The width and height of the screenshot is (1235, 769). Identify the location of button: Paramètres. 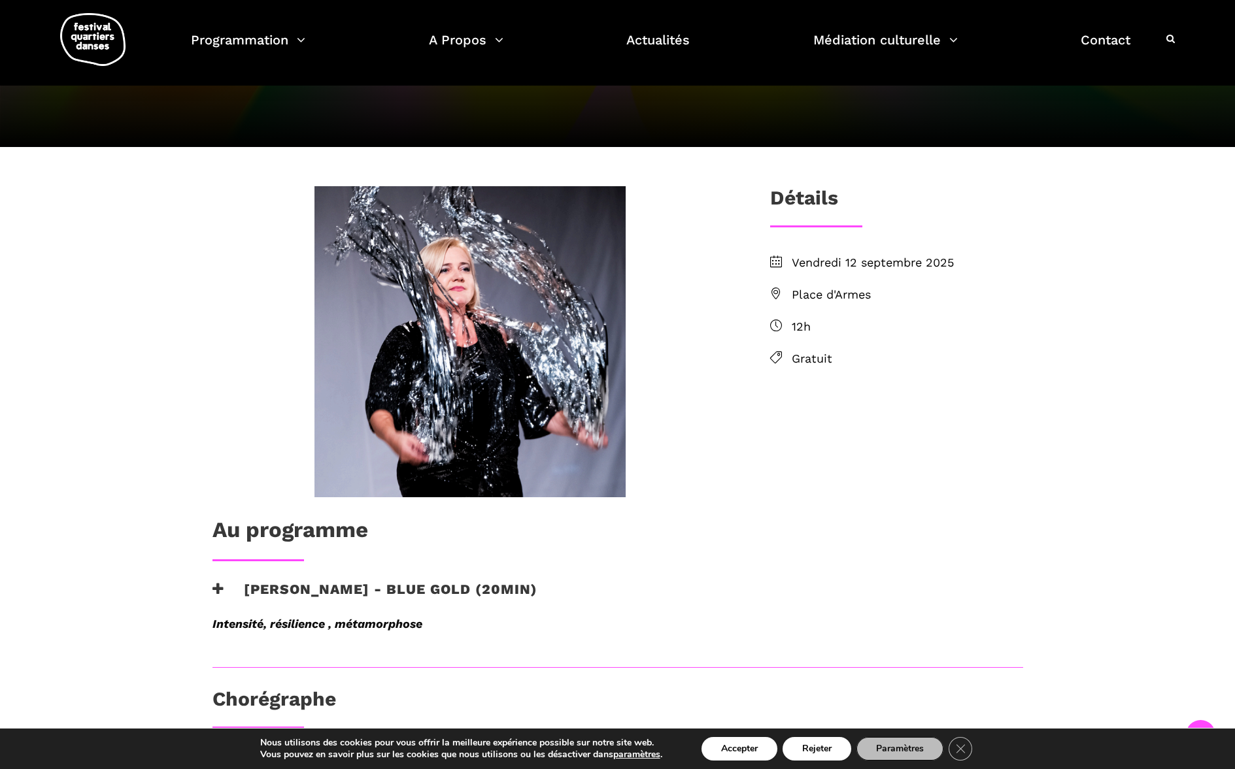
(899, 749).